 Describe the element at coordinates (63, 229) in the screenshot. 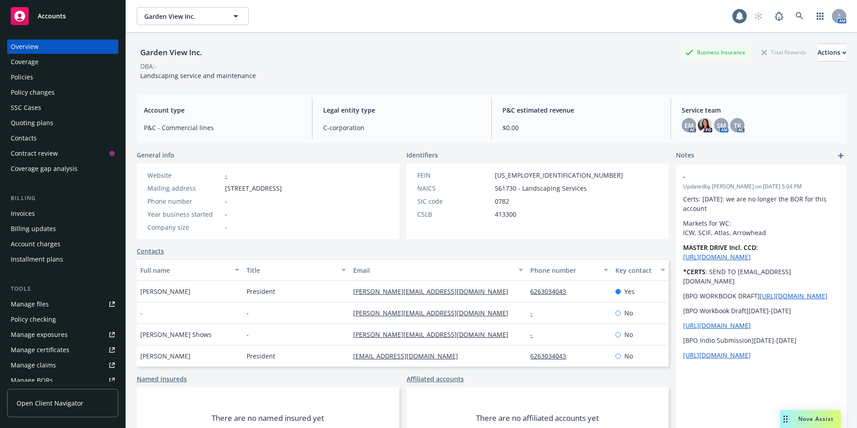

I see `a: Billing updates` at that location.